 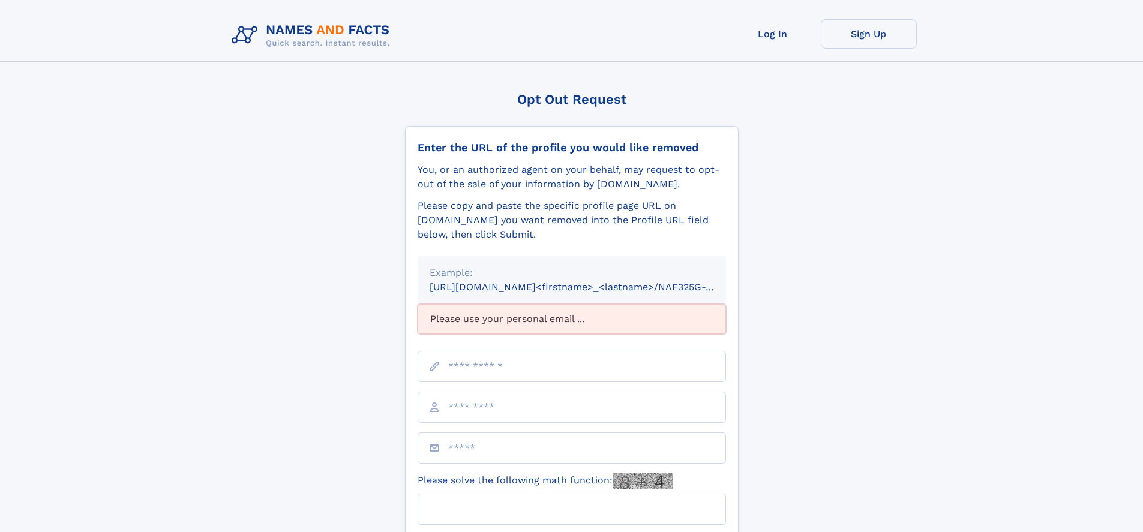 I want to click on div: Example:, so click(x=572, y=273).